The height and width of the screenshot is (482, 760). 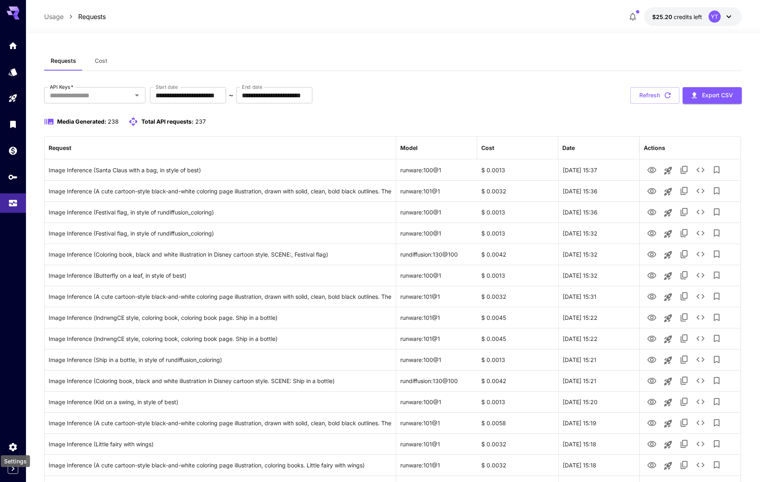 I want to click on div: $ 0.0045, so click(x=518, y=338).